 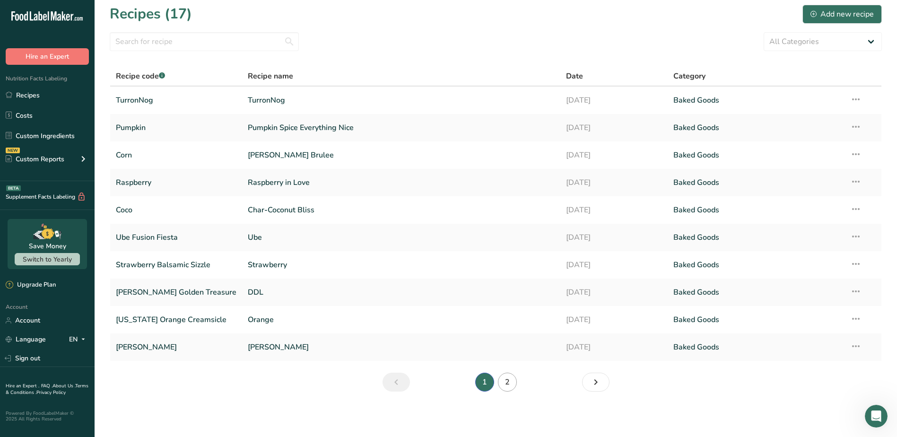 I want to click on a: Raspberry in Love, so click(x=401, y=182).